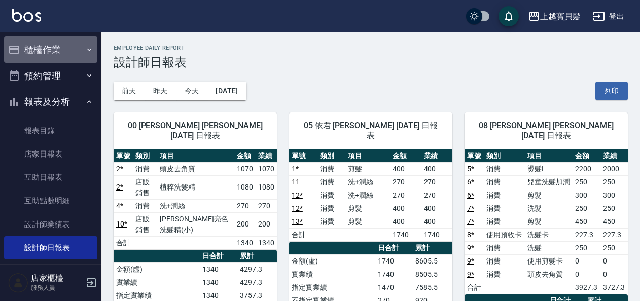  What do you see at coordinates (549, 235) in the screenshot?
I see `td: 洗髮卡` at bounding box center [549, 235].